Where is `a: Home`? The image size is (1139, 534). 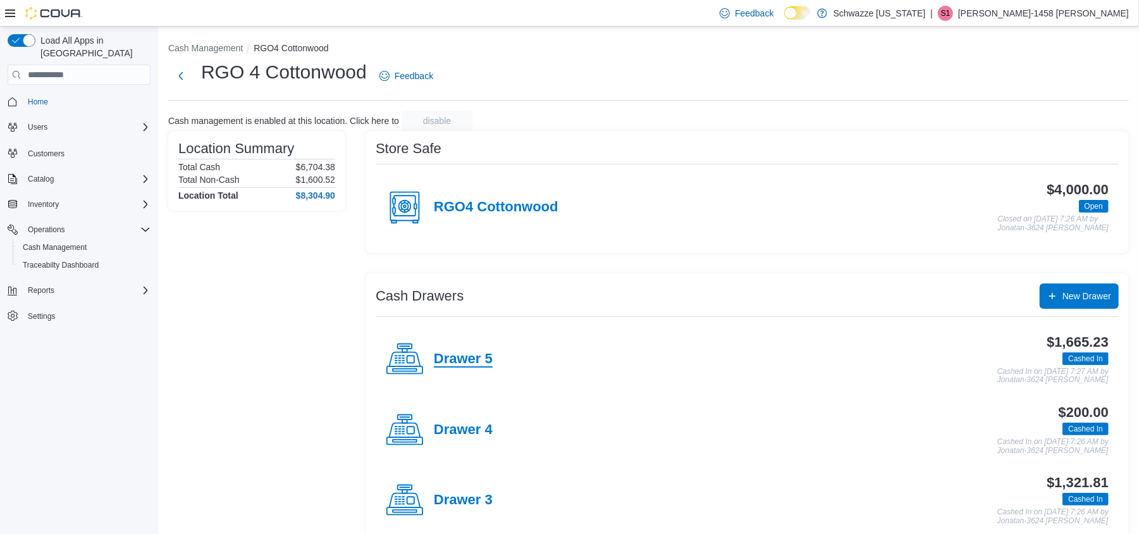
a: Home is located at coordinates (38, 102).